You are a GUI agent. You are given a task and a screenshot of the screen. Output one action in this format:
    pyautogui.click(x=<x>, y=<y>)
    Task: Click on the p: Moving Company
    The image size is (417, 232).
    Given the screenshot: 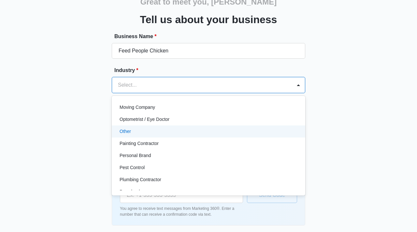 What is the action you would take?
    pyautogui.click(x=137, y=107)
    